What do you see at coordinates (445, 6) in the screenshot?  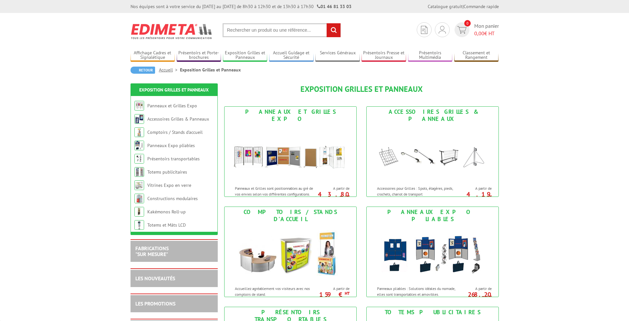 I see `a: Catalogue gratuit` at bounding box center [445, 6].